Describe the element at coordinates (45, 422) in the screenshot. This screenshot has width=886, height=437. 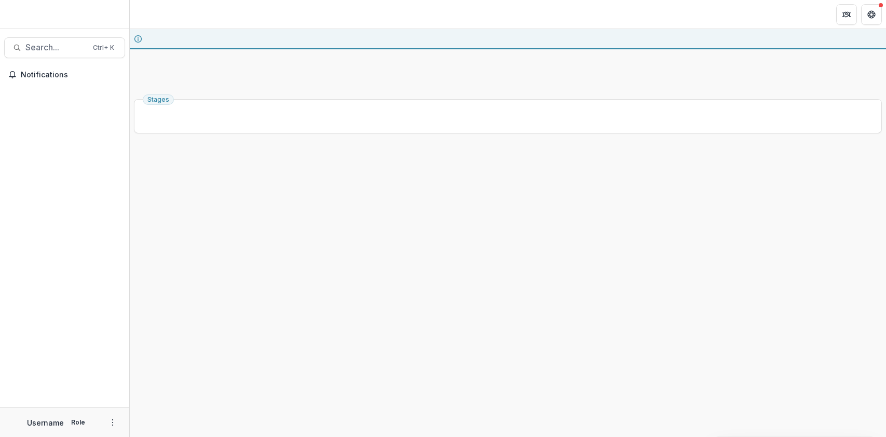
I see `p: Username` at that location.